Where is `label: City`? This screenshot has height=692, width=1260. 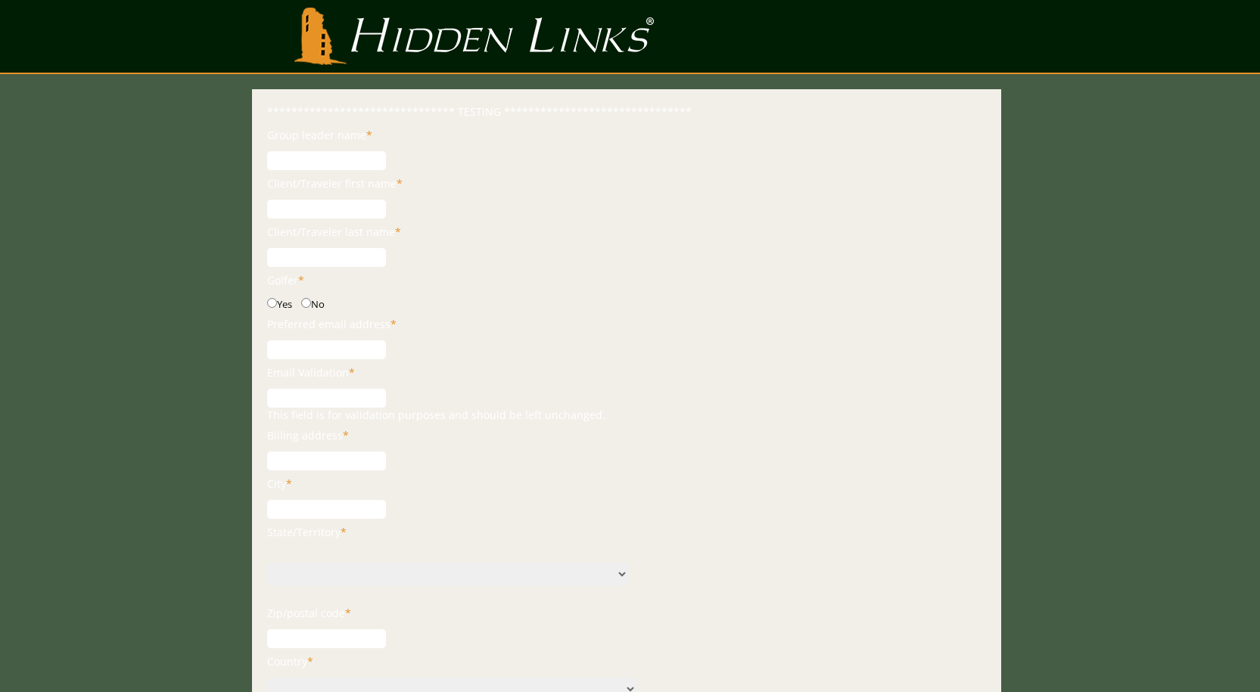
label: City is located at coordinates (279, 483).